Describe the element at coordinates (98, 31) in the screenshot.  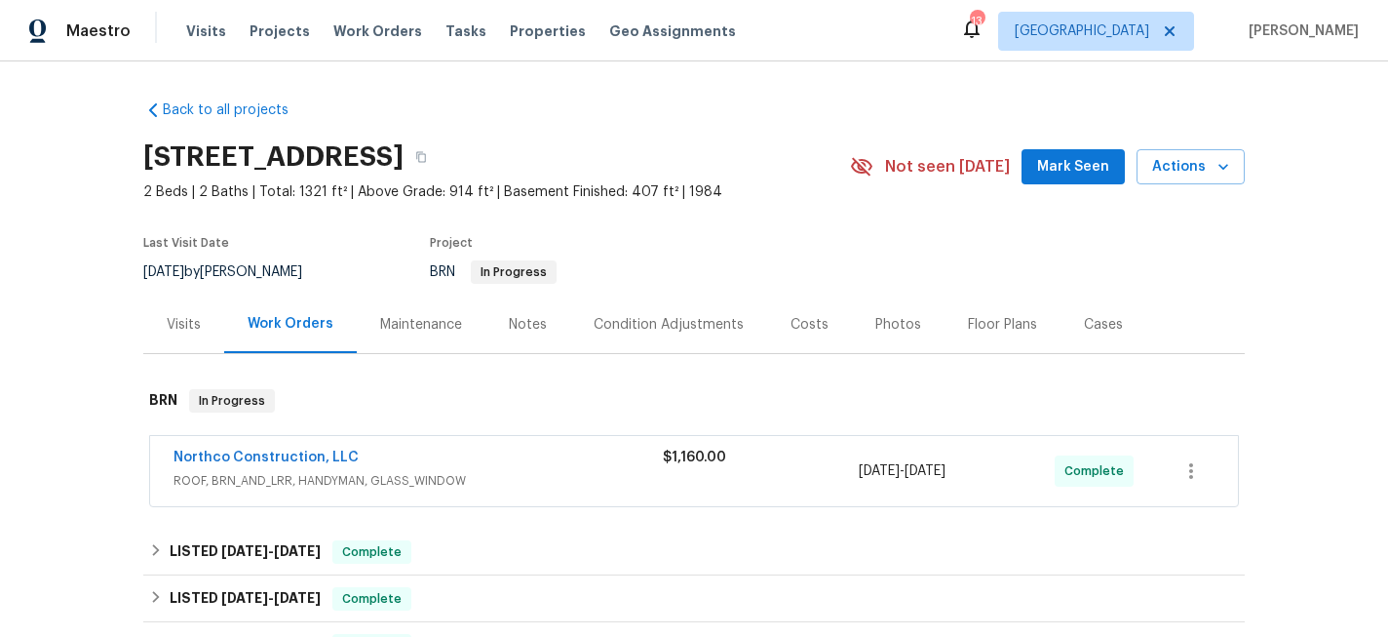
I see `span: Maestro` at that location.